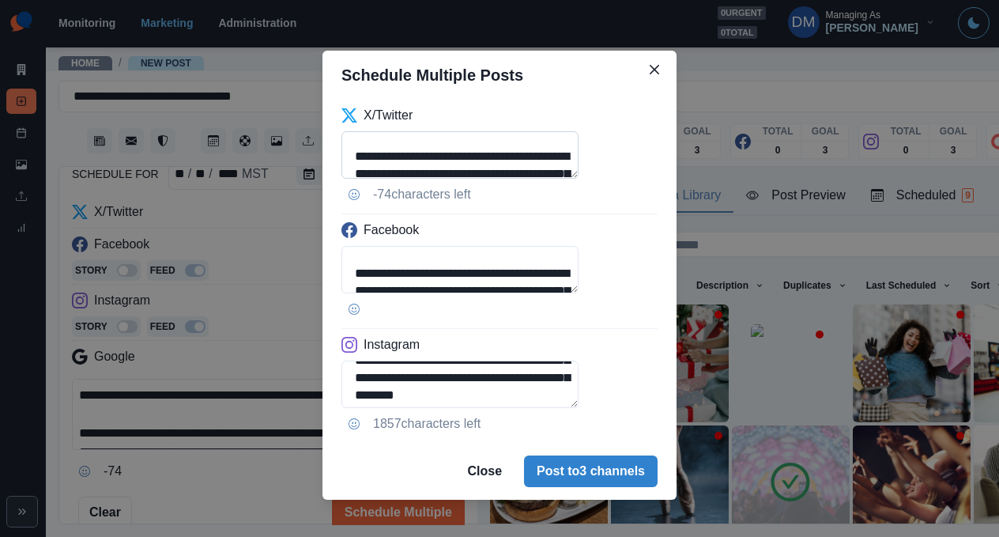  What do you see at coordinates (391, 345) in the screenshot?
I see `p: Instagram` at bounding box center [391, 345].